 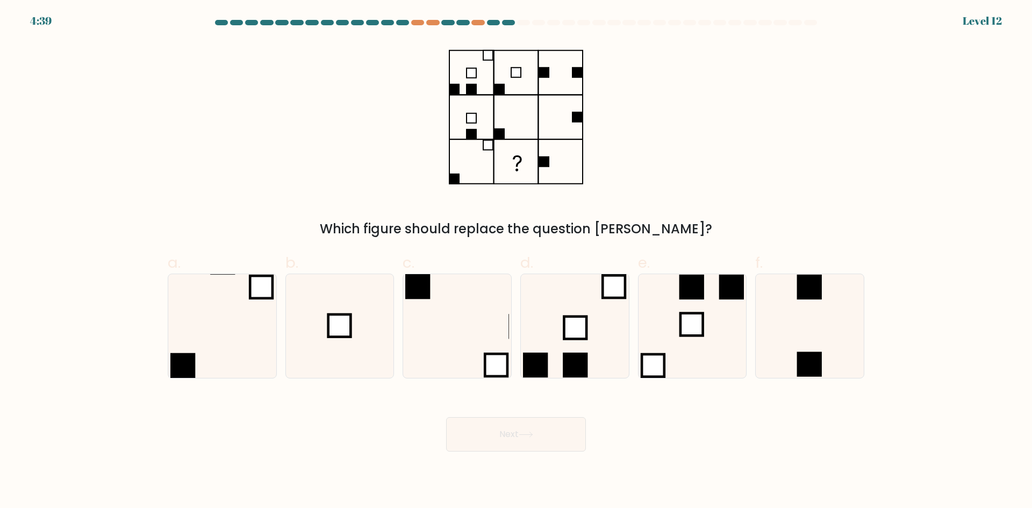 I want to click on button: Next, so click(x=516, y=434).